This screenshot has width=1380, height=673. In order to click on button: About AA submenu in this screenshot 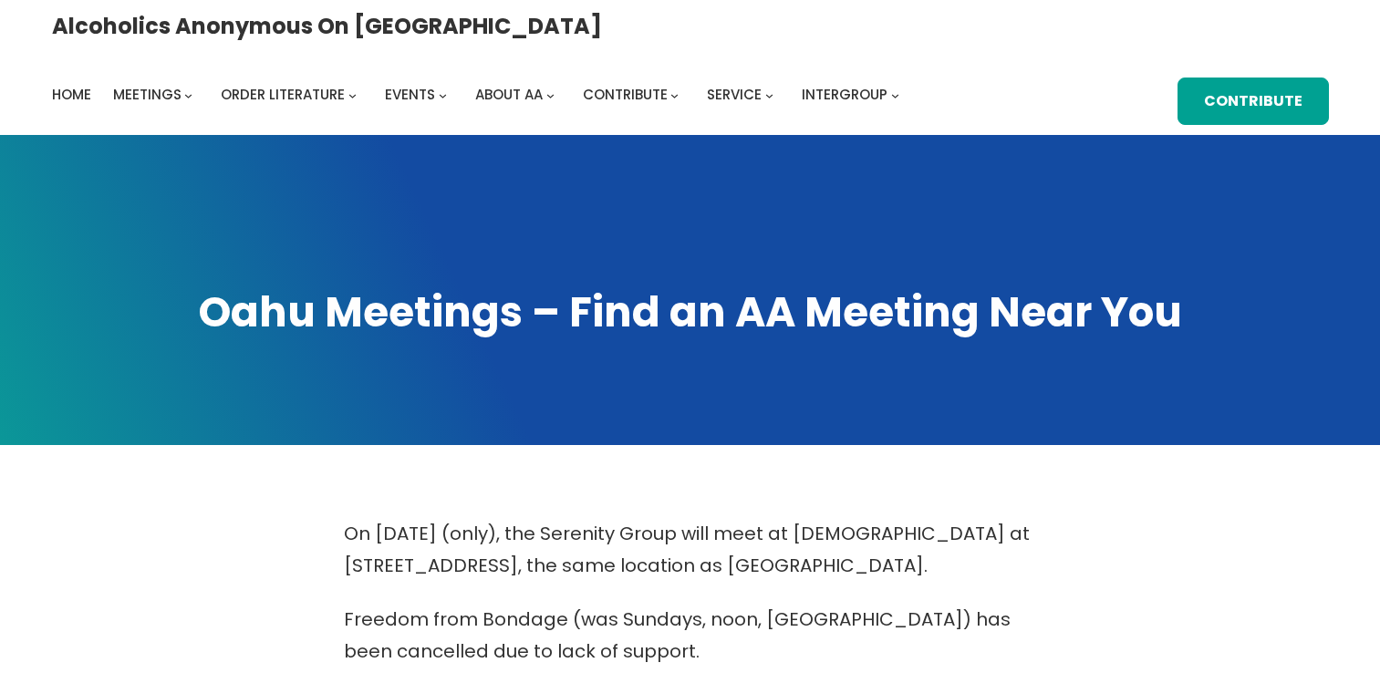, I will do `click(550, 95)`.